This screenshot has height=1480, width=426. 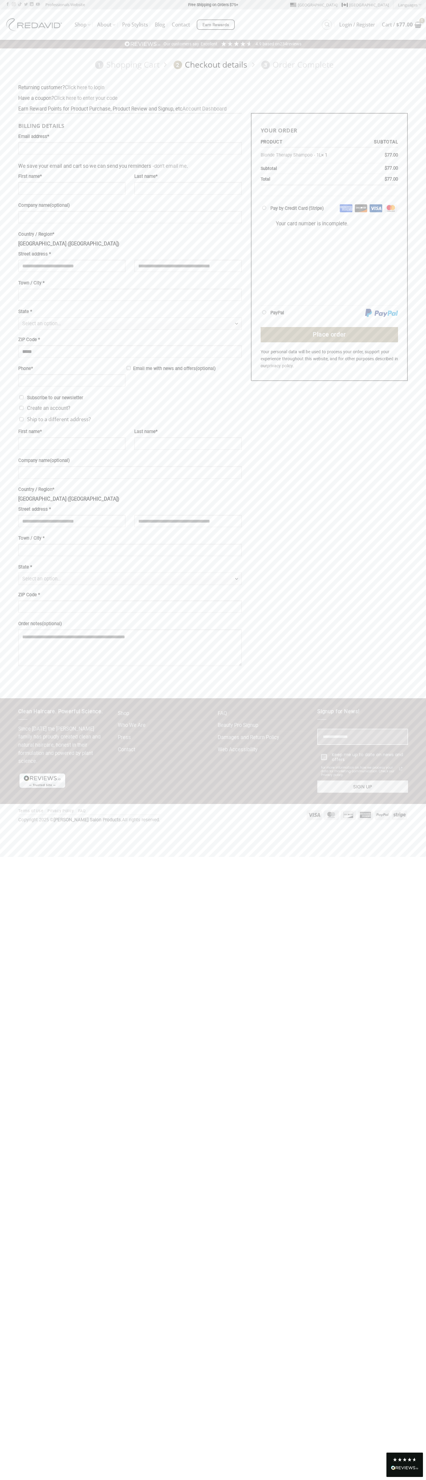 I want to click on label: Order notes, so click(x=130, y=624).